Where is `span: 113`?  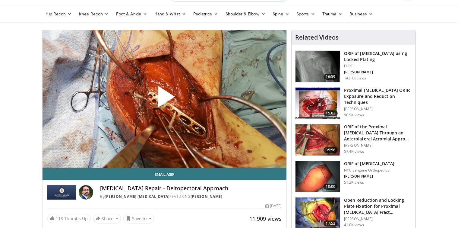 span: 113 is located at coordinates (60, 218).